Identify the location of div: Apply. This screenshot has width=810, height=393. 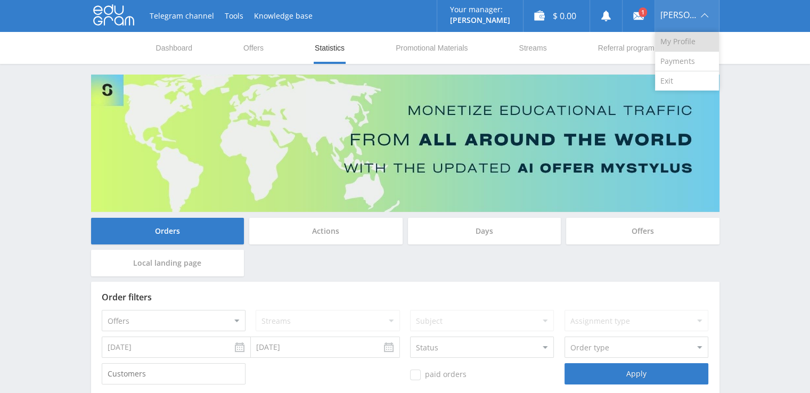
(637, 374).